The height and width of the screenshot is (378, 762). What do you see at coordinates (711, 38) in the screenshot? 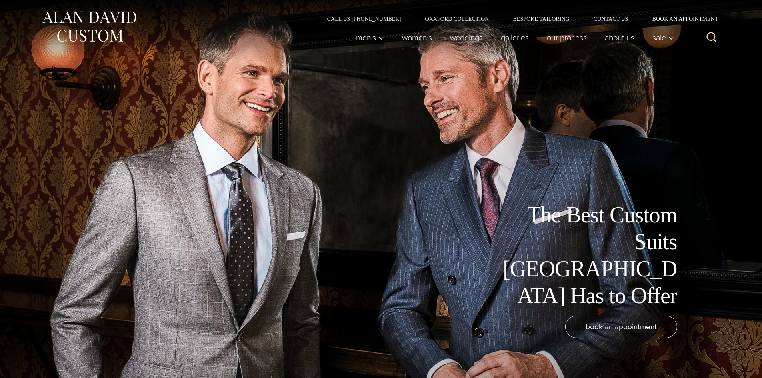
I see `button: View Search Form` at bounding box center [711, 38].